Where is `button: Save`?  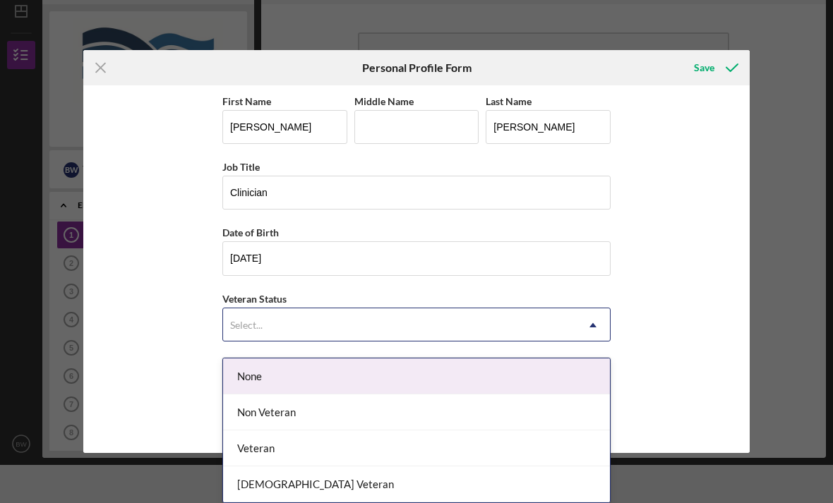
button: Save is located at coordinates (715, 68).